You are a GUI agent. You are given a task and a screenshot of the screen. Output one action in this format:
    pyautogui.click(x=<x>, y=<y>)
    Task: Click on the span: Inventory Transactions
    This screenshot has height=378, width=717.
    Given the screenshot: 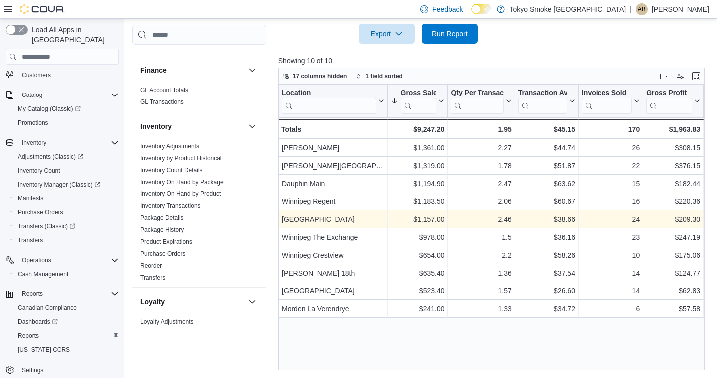 What is the action you would take?
    pyautogui.click(x=170, y=206)
    